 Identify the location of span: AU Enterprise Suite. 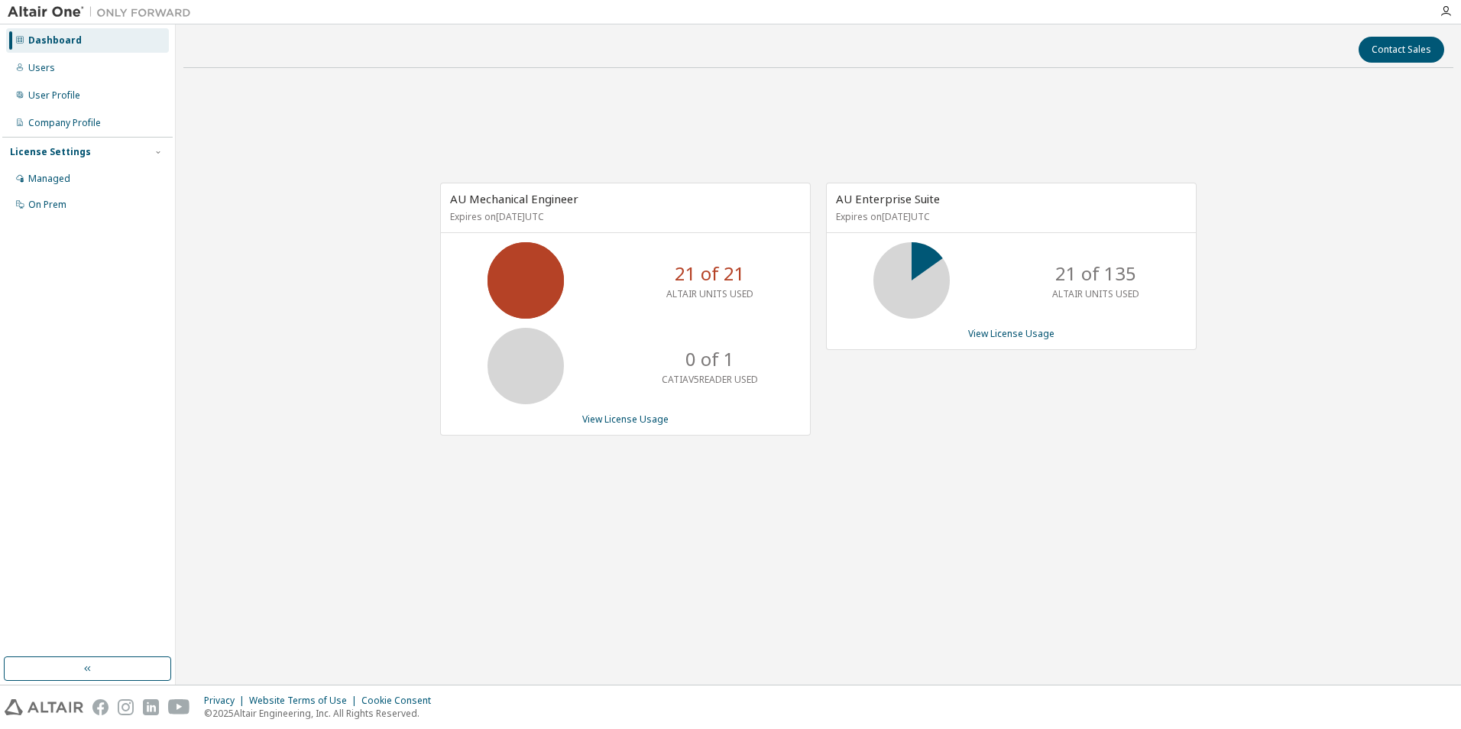
(888, 199).